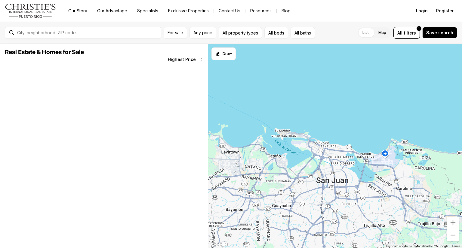 This screenshot has width=462, height=248. What do you see at coordinates (30, 11) in the screenshot?
I see `img: logo` at bounding box center [30, 11].